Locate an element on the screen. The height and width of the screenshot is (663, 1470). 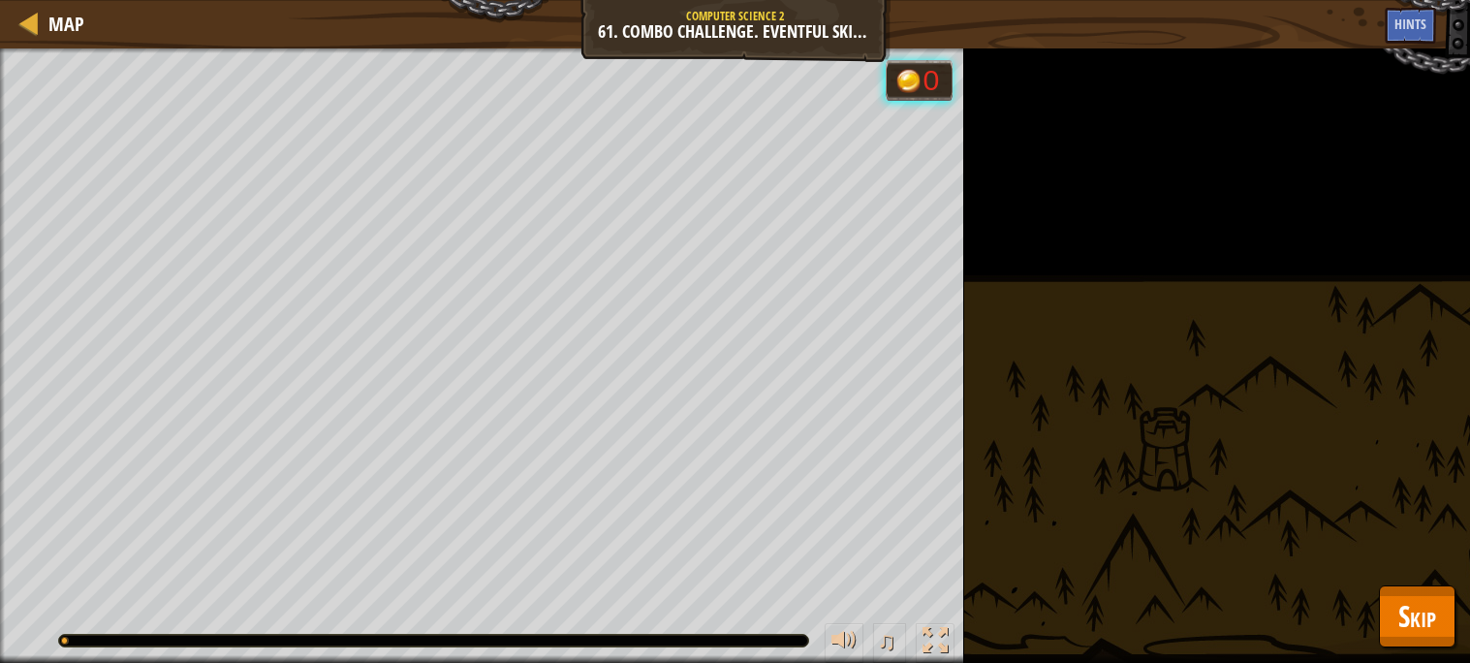
div: 0 is located at coordinates (933, 80).